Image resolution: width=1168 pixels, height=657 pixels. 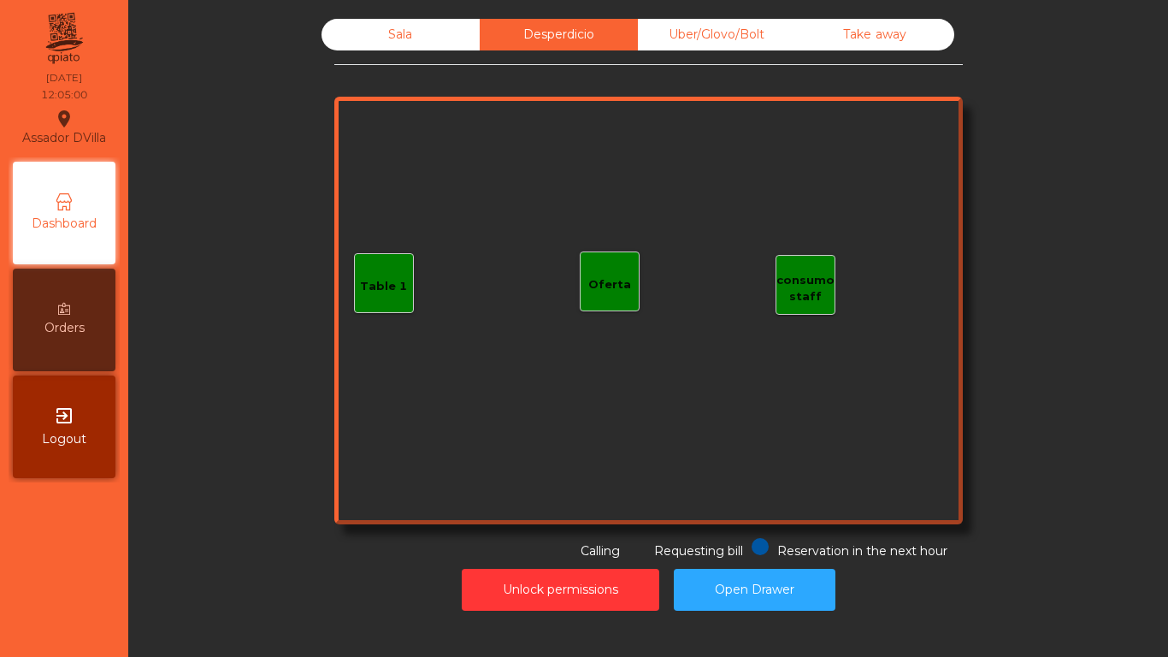 I want to click on span: Logout, so click(x=64, y=439).